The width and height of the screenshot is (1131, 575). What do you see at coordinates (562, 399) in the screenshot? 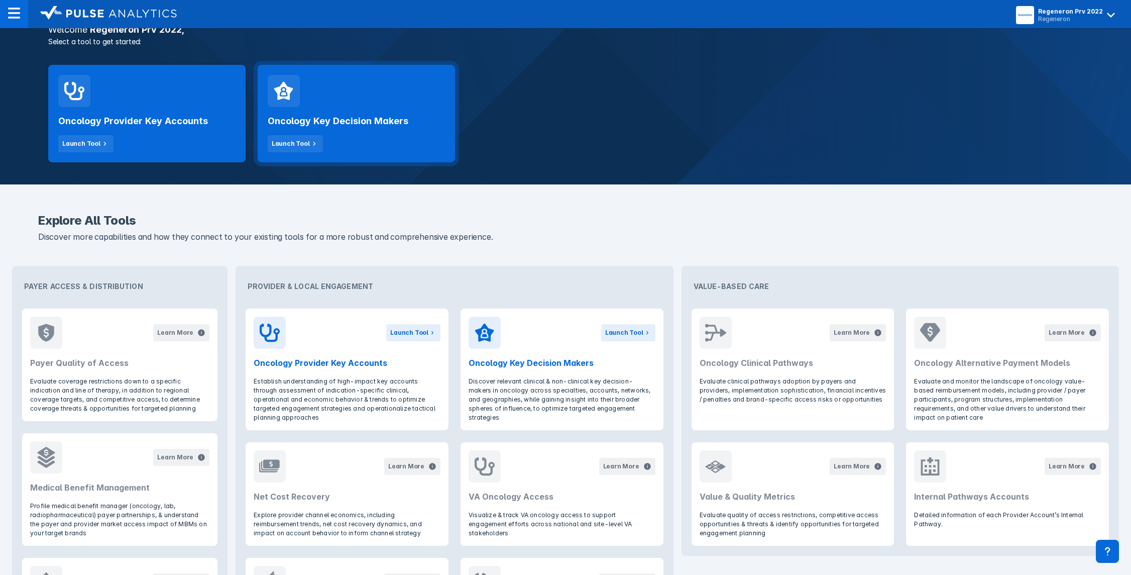
I see `p: Discover relevant clinical & non-clinical key decision-makers in oncology across specialties, acc...` at bounding box center [562, 399].